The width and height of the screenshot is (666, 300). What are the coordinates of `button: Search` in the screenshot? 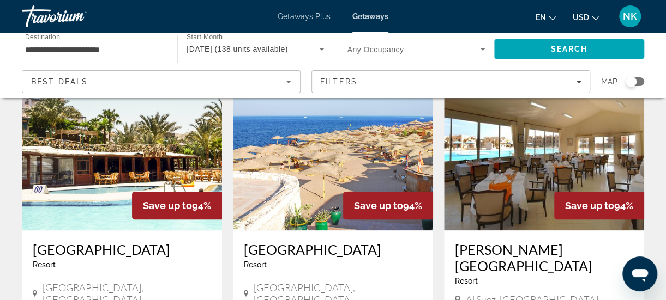 It's located at (569, 49).